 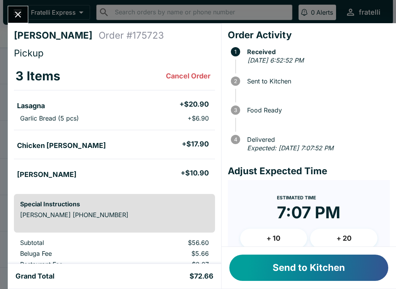 I want to click on button: Close, so click(x=18, y=14).